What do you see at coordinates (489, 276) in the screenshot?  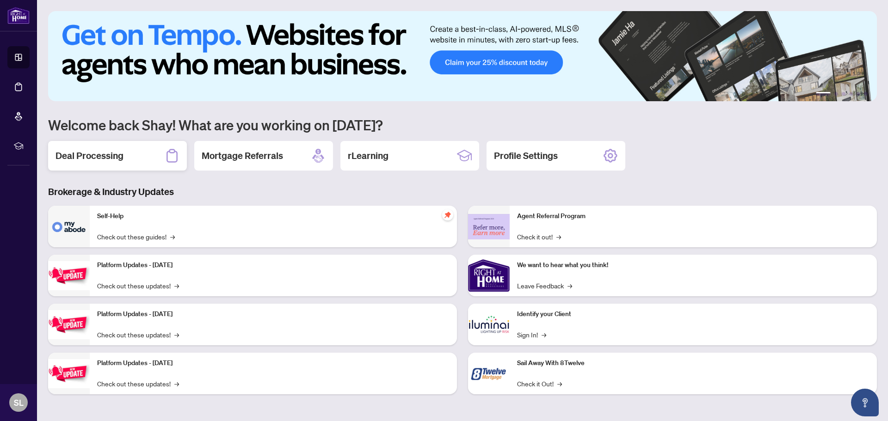 I see `img: We want to hear what you think!` at bounding box center [489, 276].